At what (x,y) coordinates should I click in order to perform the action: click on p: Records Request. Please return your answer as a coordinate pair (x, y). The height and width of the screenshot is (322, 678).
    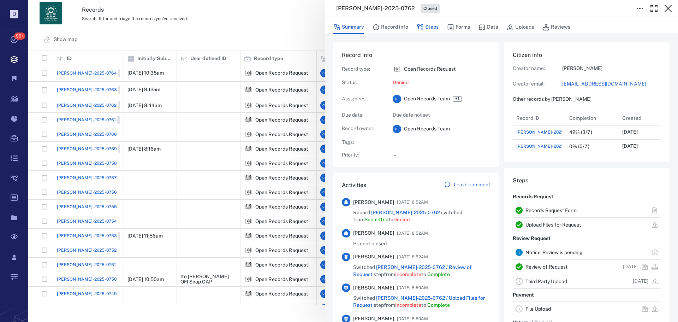
    Looking at the image, I should click on (533, 197).